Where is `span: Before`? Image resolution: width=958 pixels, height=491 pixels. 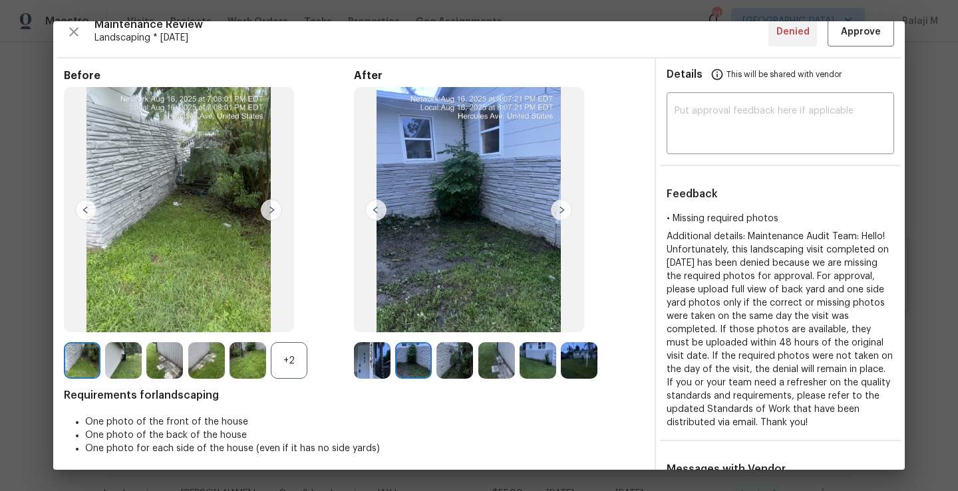 span: Before is located at coordinates (209, 76).